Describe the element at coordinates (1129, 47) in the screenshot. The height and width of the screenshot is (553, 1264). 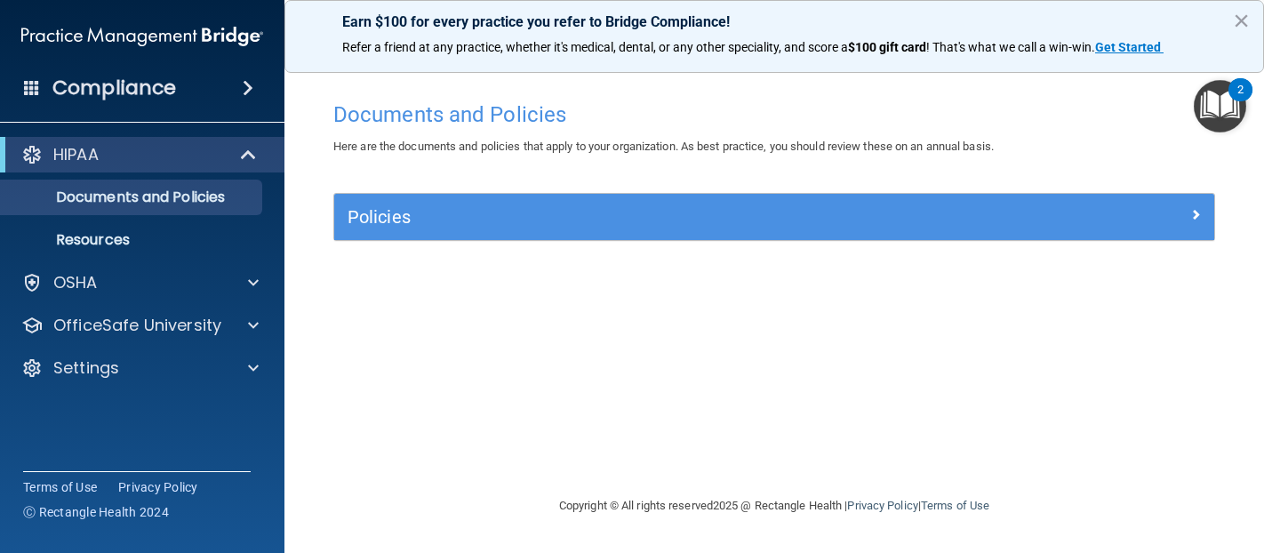
I see `a: Get Started` at that location.